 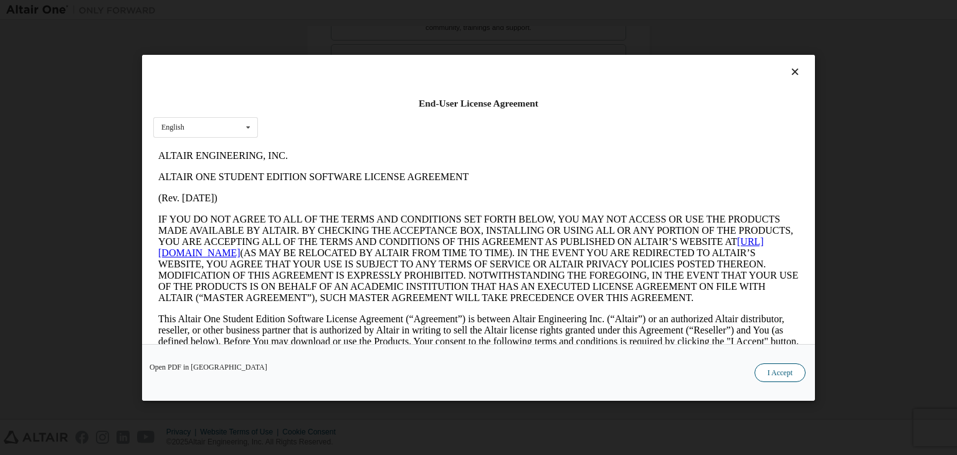 What do you see at coordinates (173, 127) in the screenshot?
I see `div: English` at bounding box center [173, 127].